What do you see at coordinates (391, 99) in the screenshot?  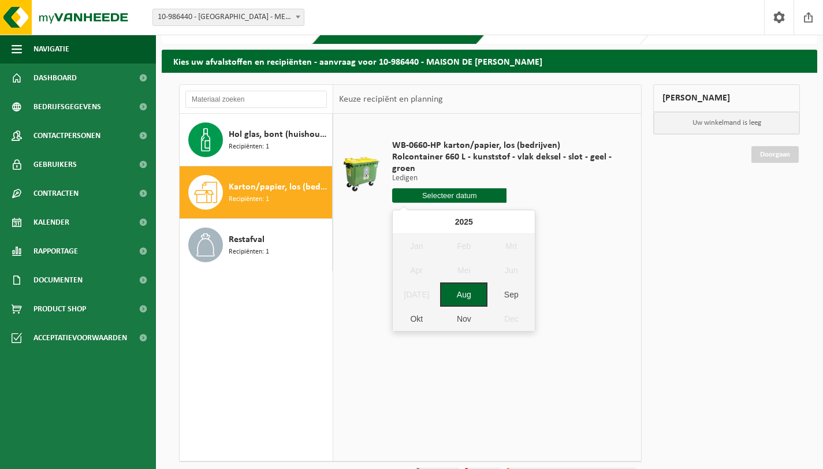 I see `div: Keuze recipiënt en planning` at bounding box center [391, 99].